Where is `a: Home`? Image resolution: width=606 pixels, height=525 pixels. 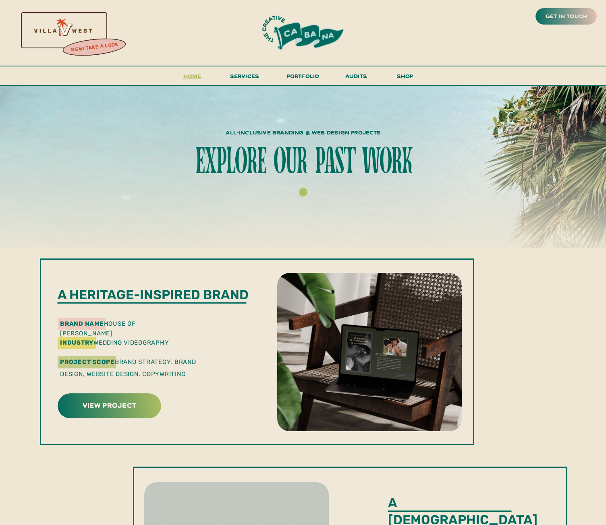 a: Home is located at coordinates (192, 78).